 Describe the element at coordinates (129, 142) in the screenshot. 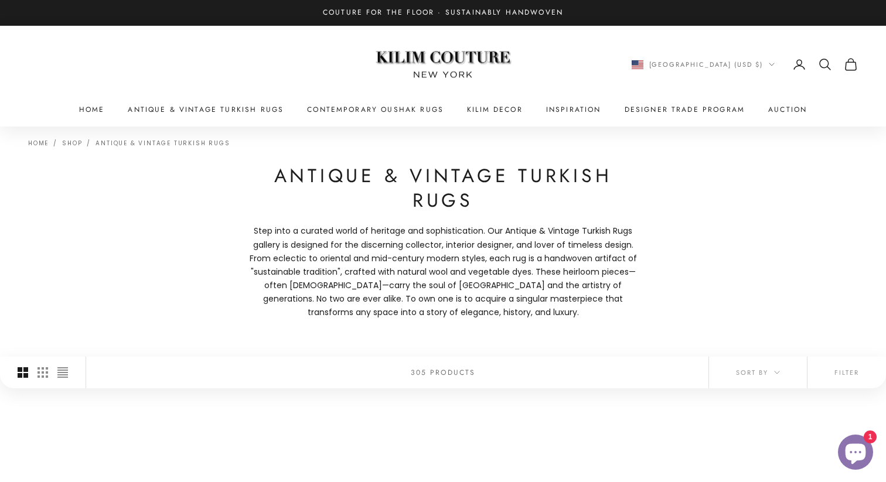

I see `nav: Breadcrumb` at that location.